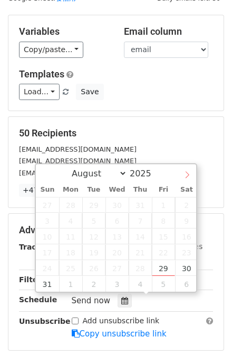 The height and width of the screenshot is (357, 232). I want to click on input: Year, so click(146, 173).